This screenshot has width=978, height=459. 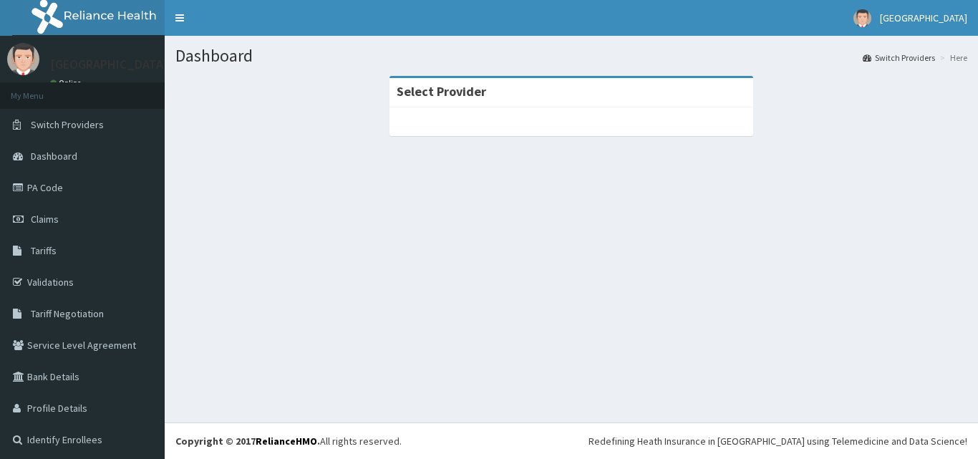 I want to click on a: RelianceHMO, so click(x=286, y=441).